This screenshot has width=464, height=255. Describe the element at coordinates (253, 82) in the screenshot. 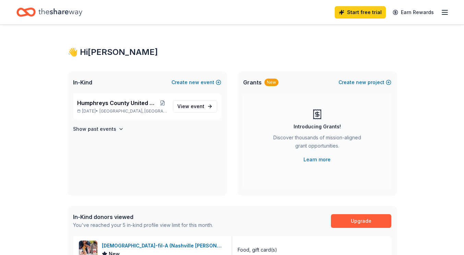

I see `span: Grants` at that location.